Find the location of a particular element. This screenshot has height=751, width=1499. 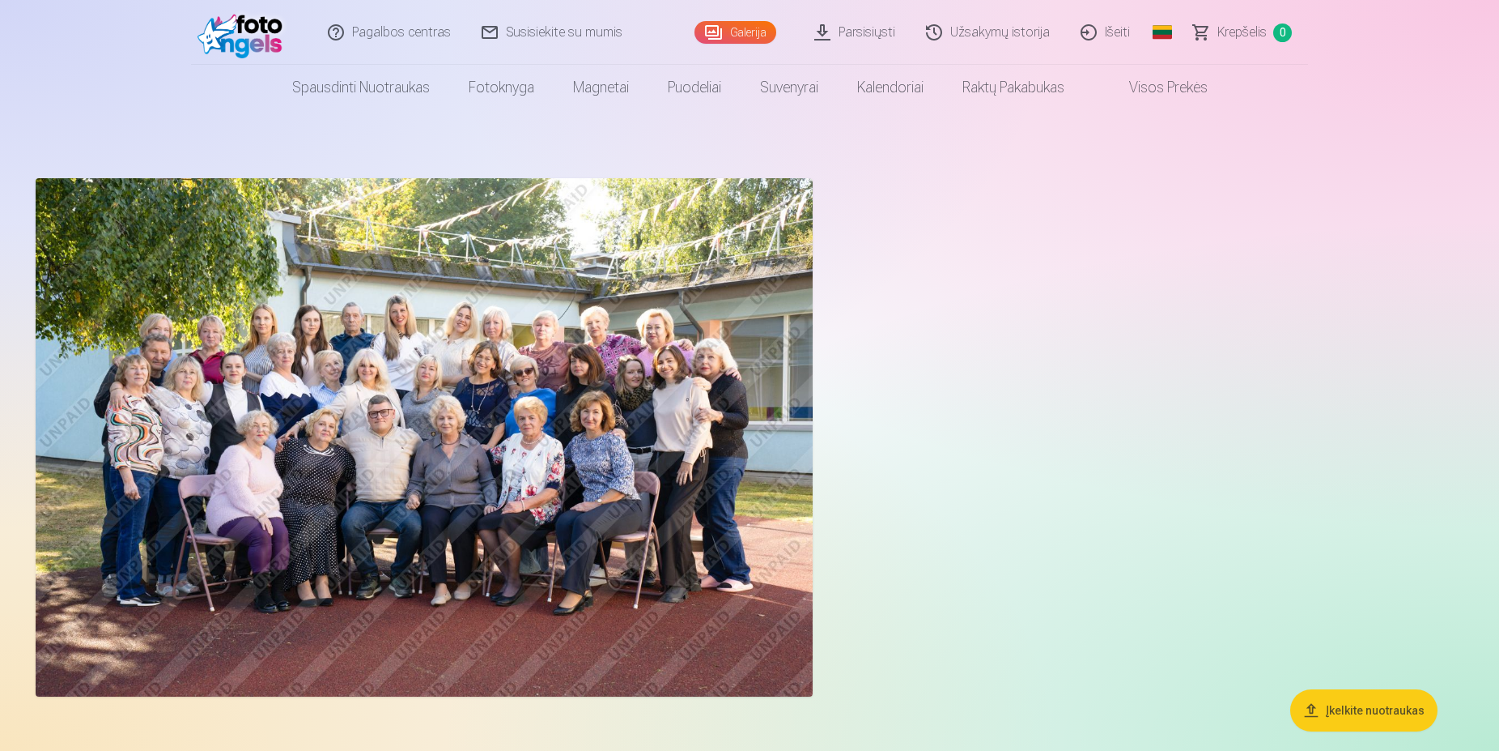

a: Kalendoriai is located at coordinates (891, 87).